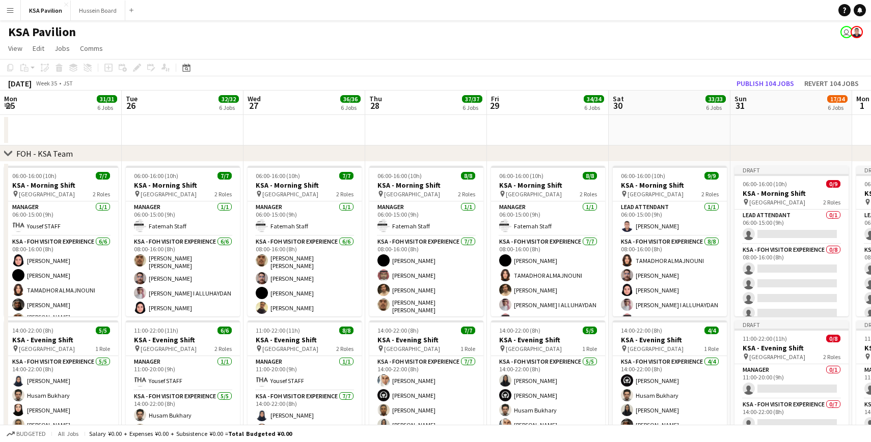  I want to click on span: Sat, so click(618, 99).